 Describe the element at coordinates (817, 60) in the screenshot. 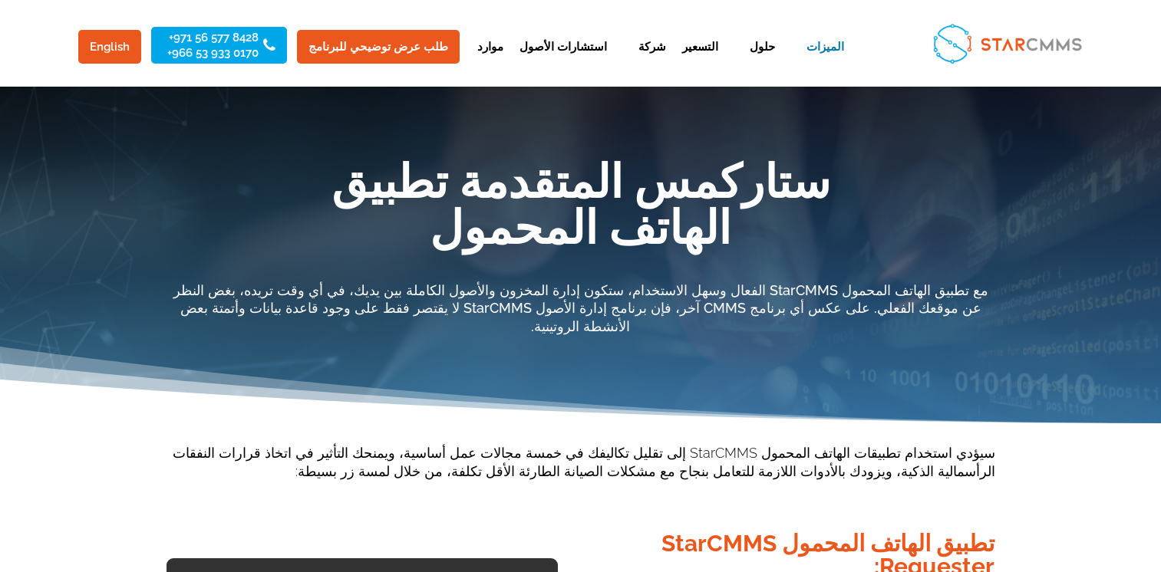

I see `a: الميزات` at that location.